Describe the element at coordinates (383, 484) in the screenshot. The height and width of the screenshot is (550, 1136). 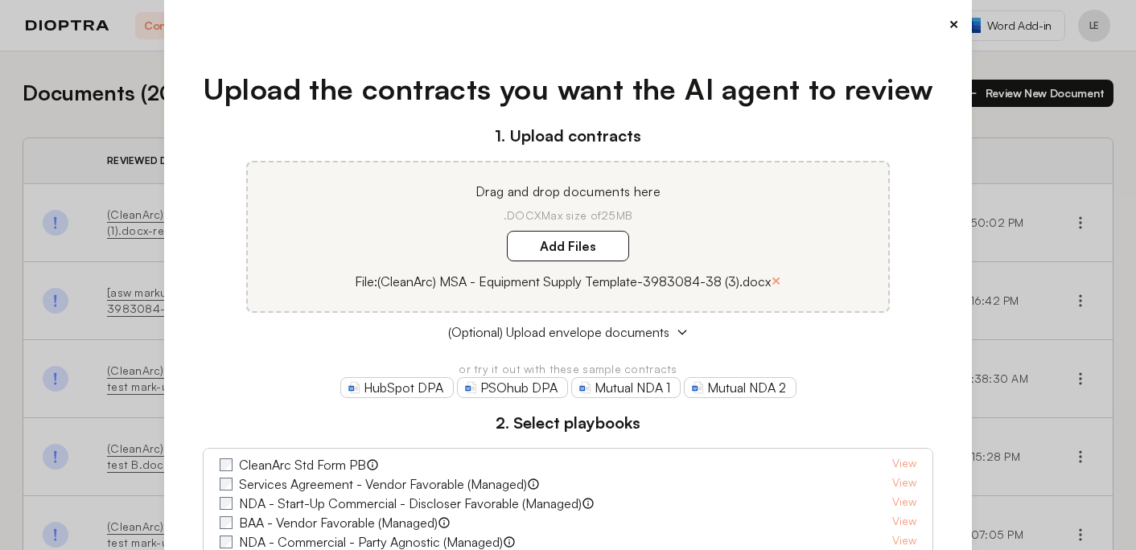
I see `label: Services Agreement - Vendor Favorable (Managed)` at that location.